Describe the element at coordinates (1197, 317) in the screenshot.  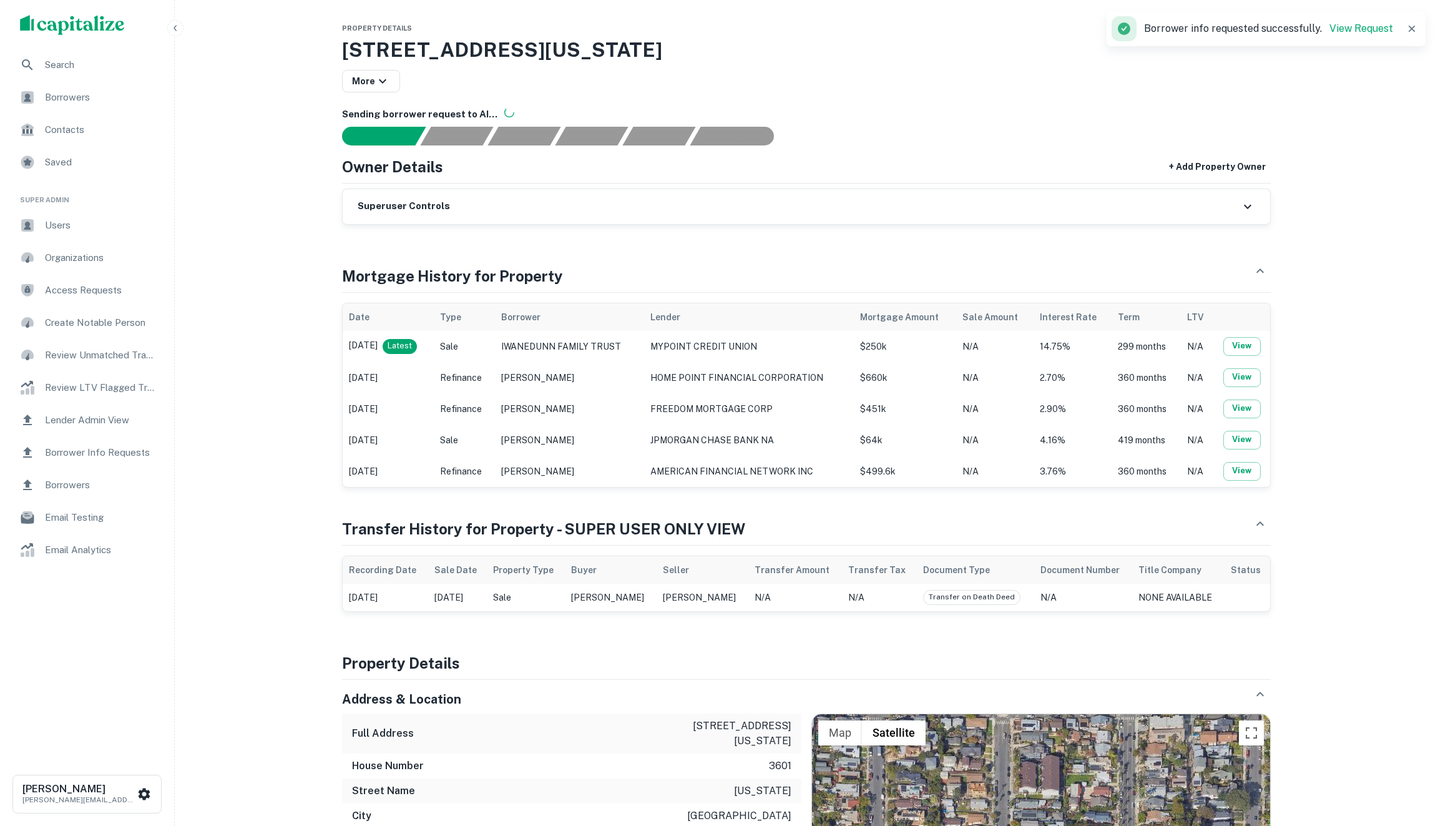
I see `th: LTV` at that location.